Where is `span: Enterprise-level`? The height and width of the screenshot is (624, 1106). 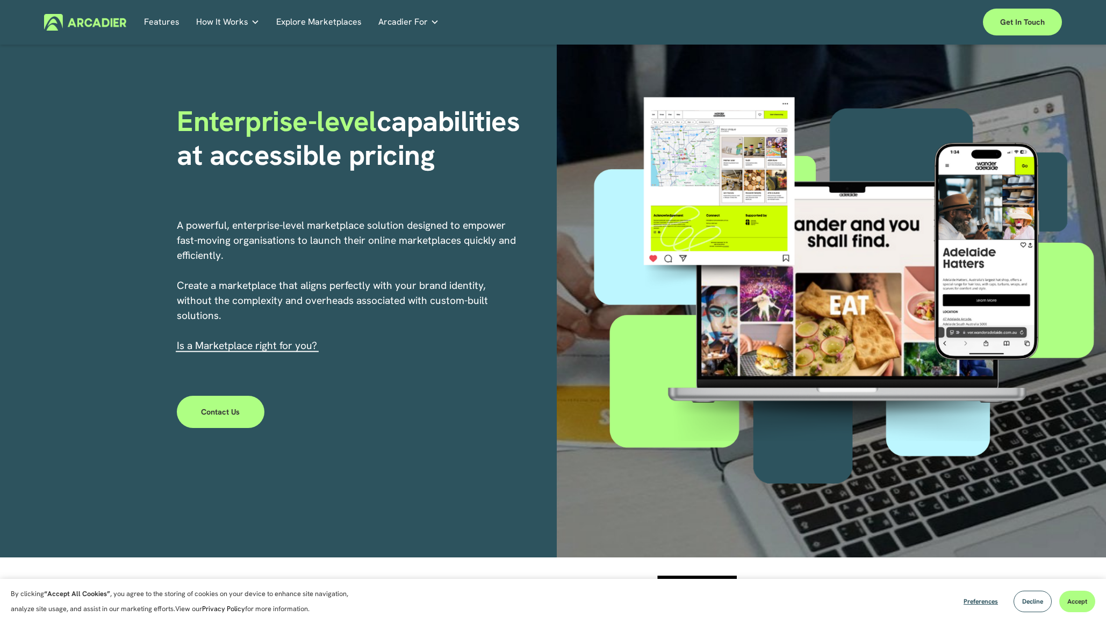 span: Enterprise-level is located at coordinates (277, 121).